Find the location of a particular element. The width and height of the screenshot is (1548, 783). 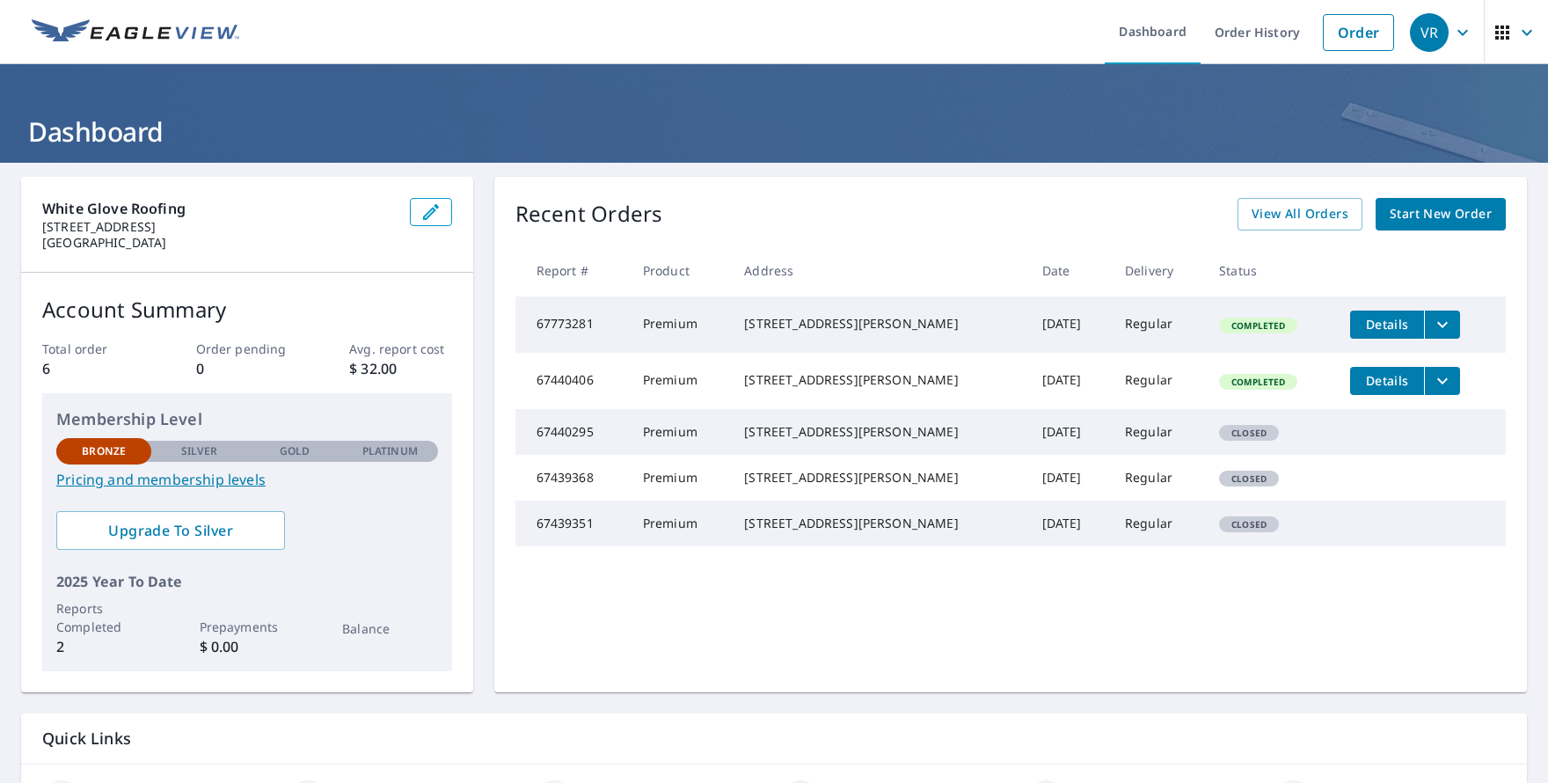

a: Upgrade To Silver is located at coordinates (171, 530).